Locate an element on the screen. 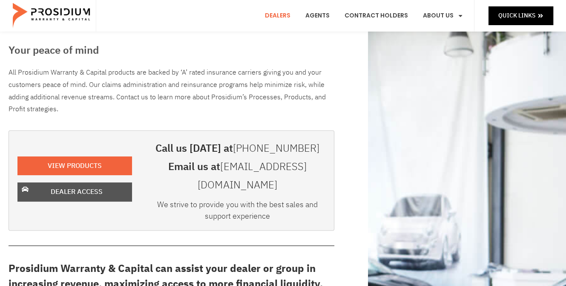  a: Dealer Access is located at coordinates (75, 192).